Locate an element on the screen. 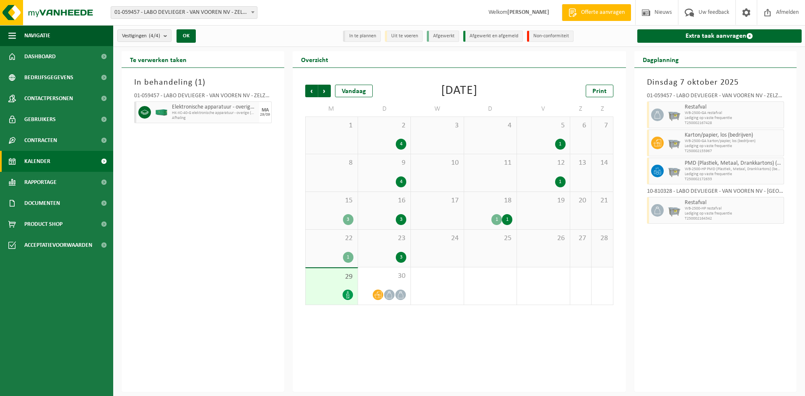 The image size is (805, 396). span: Print is located at coordinates (599, 91).